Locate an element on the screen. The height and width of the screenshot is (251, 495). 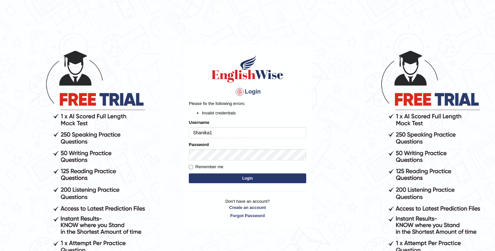
button: Login is located at coordinates (247, 178).